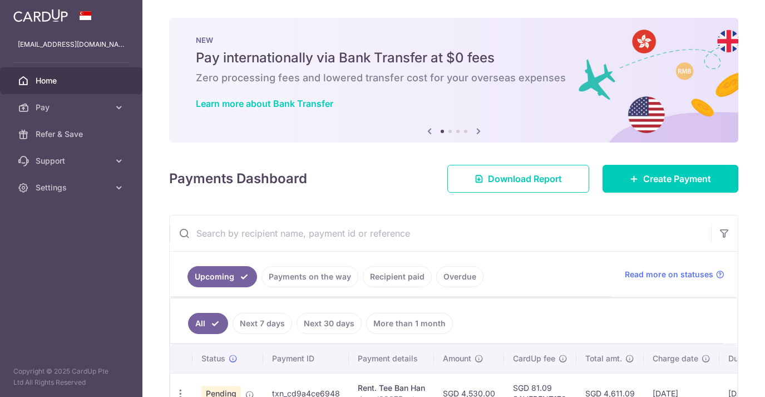 The width and height of the screenshot is (765, 397). What do you see at coordinates (391, 388) in the screenshot?
I see `div: Rent. Tee Ban Han` at bounding box center [391, 388].